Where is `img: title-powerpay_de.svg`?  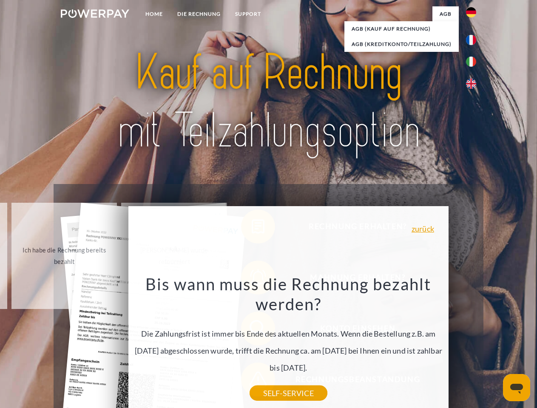 img: title-powerpay_de.svg is located at coordinates (268, 102).